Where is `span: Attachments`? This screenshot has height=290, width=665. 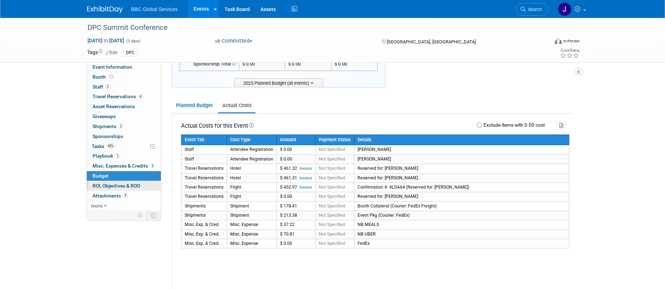 span: Attachments is located at coordinates (110, 196).